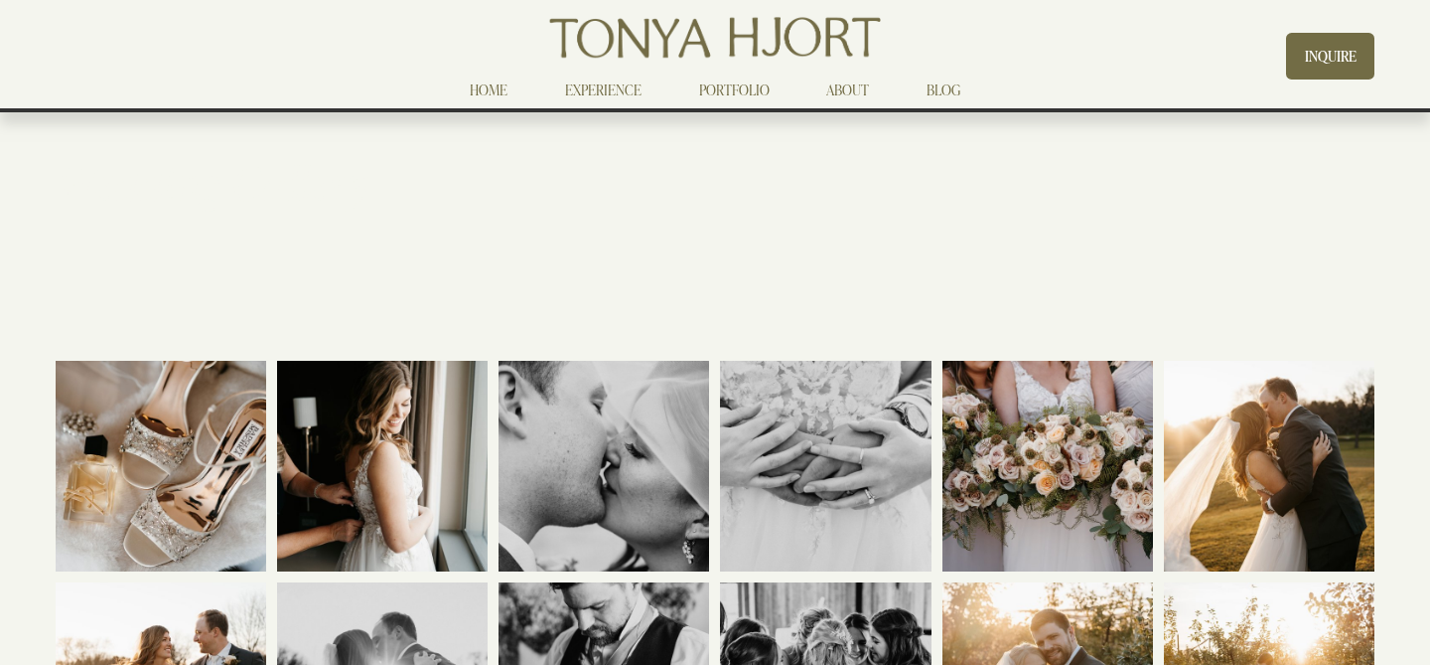 The width and height of the screenshot is (1430, 665). I want to click on img: Becca+Jonny_Wedding_TonyaHjortPhotography-330.jpg, so click(1048, 466).